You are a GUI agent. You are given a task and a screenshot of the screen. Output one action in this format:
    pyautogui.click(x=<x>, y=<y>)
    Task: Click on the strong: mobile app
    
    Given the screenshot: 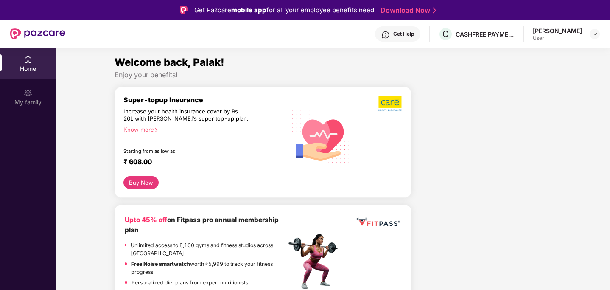 What is the action you would take?
    pyautogui.click(x=249, y=10)
    